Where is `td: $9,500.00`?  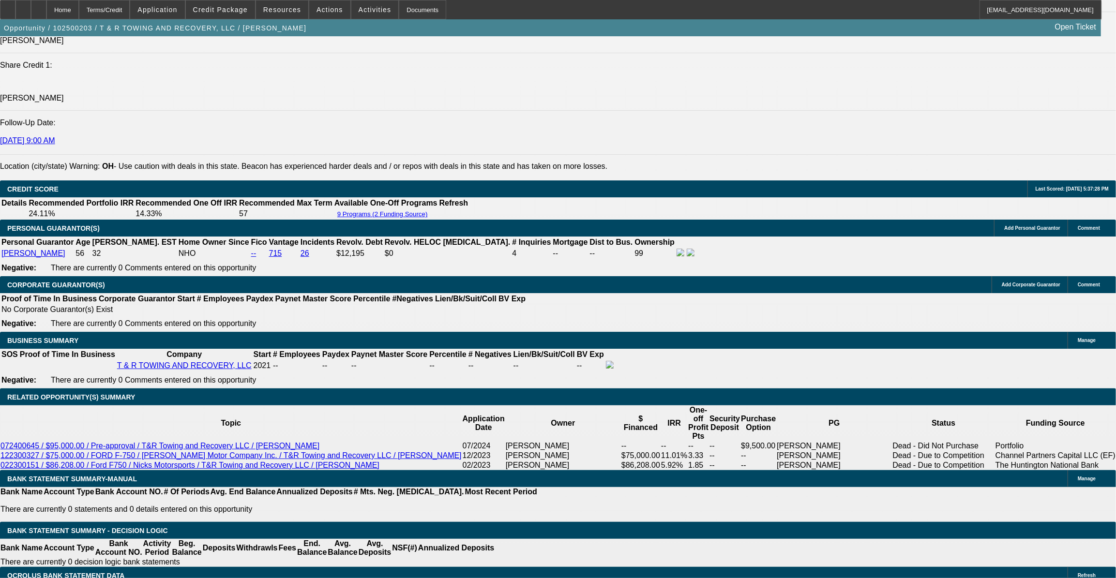 td: $9,500.00 is located at coordinates (759, 446).